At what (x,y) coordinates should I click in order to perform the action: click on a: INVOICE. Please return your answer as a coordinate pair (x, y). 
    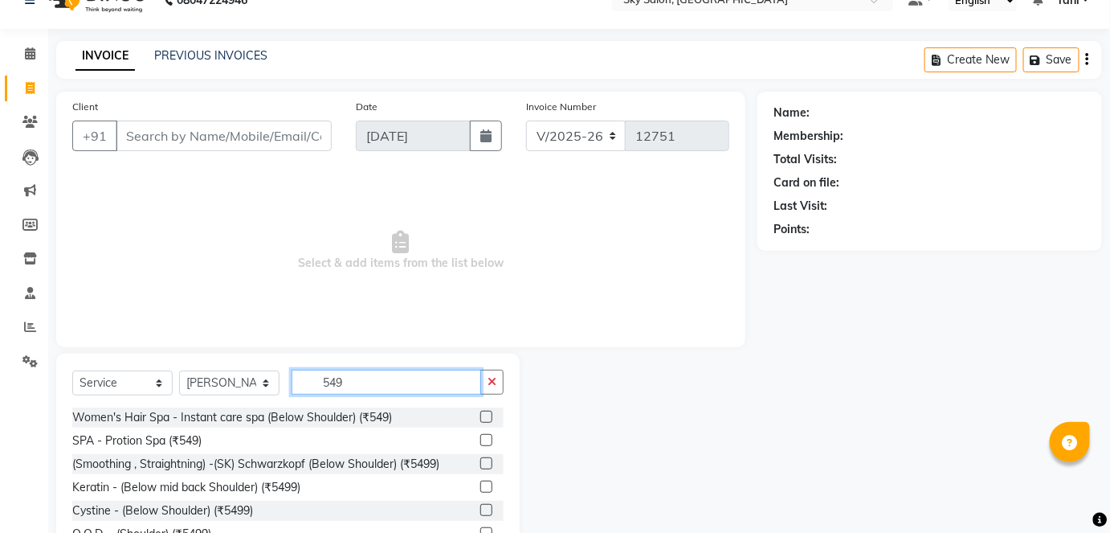
    Looking at the image, I should click on (105, 56).